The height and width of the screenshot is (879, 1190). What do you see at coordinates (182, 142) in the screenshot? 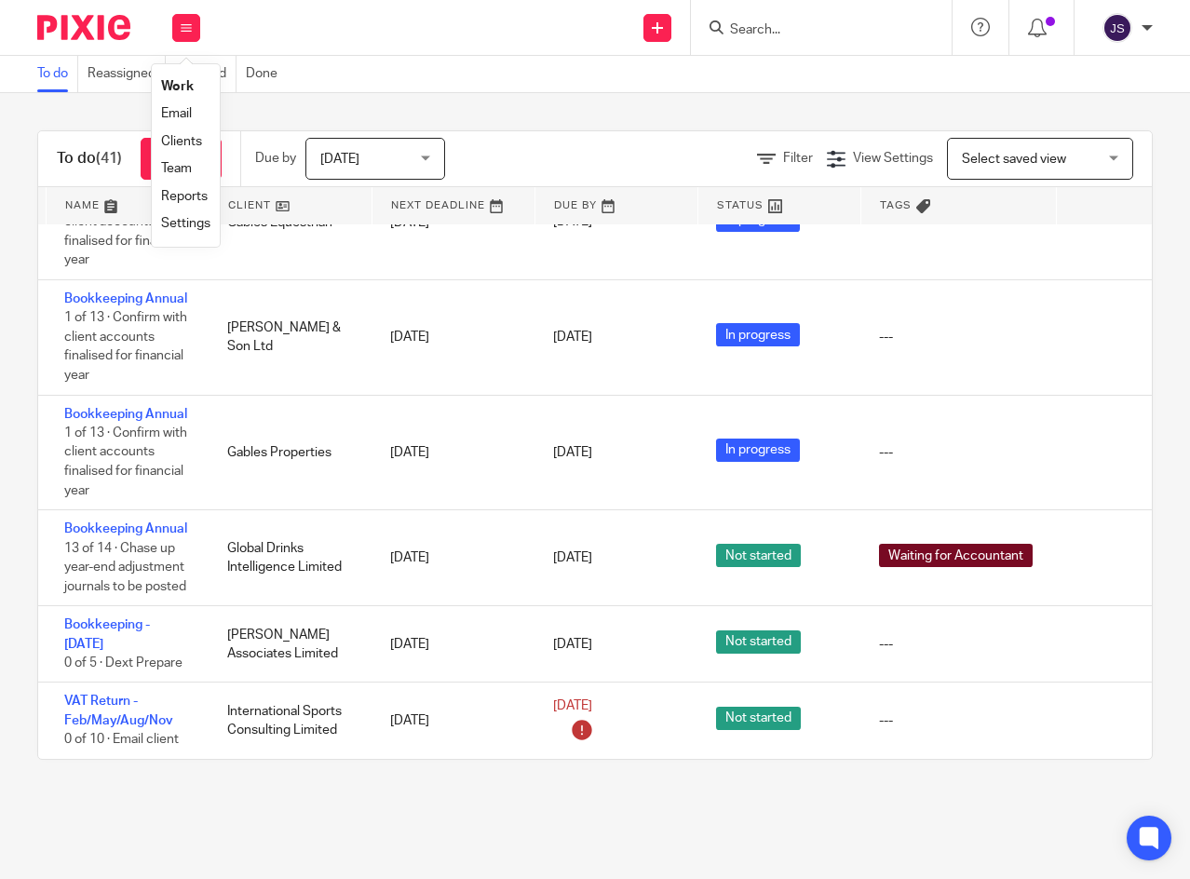
I see `a: Clients` at bounding box center [182, 142].